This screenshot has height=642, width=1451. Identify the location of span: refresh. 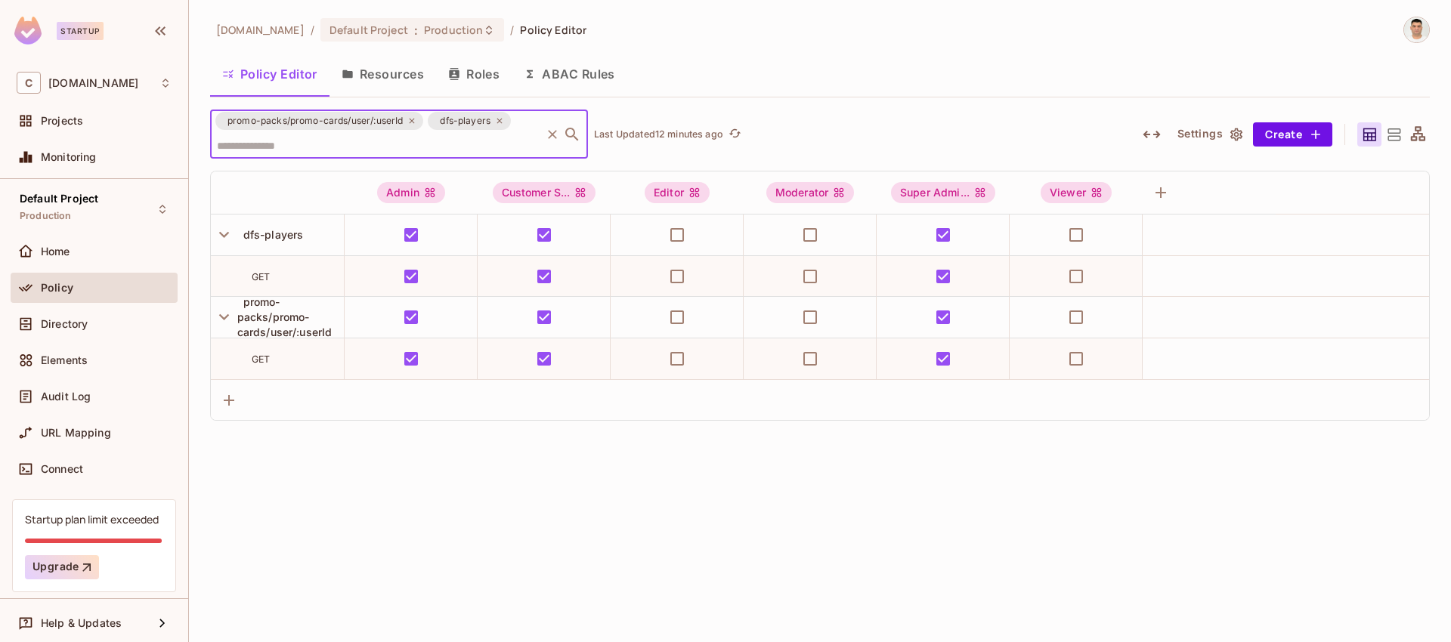
(734, 135).